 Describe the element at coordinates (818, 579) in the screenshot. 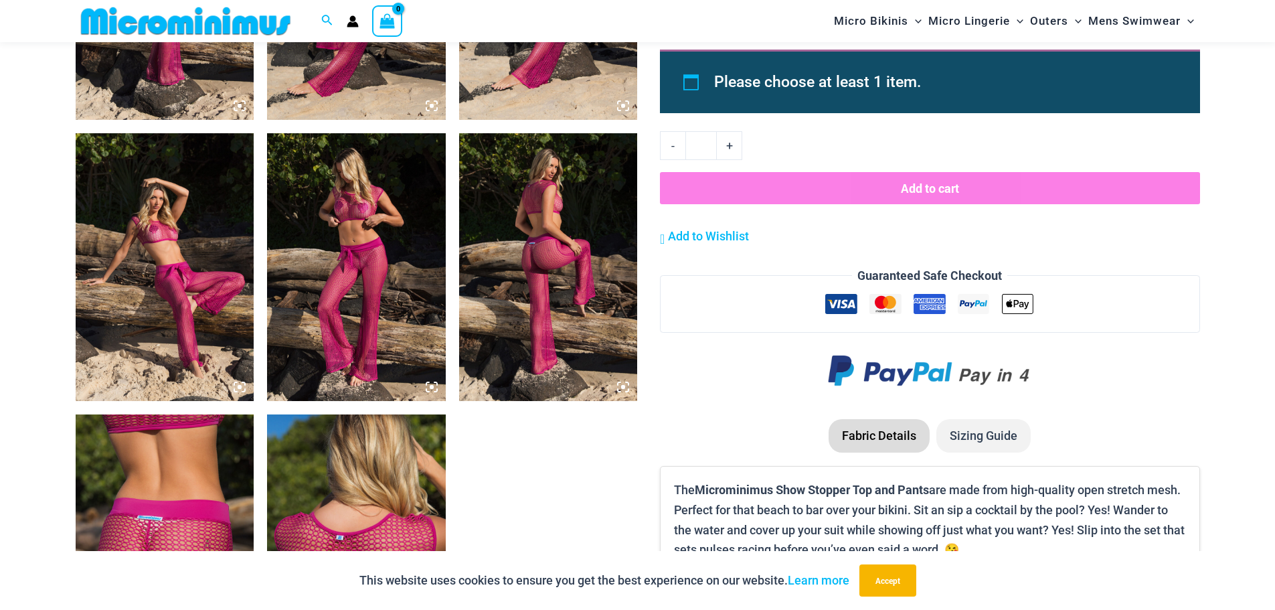

I see `a: Learn more` at that location.